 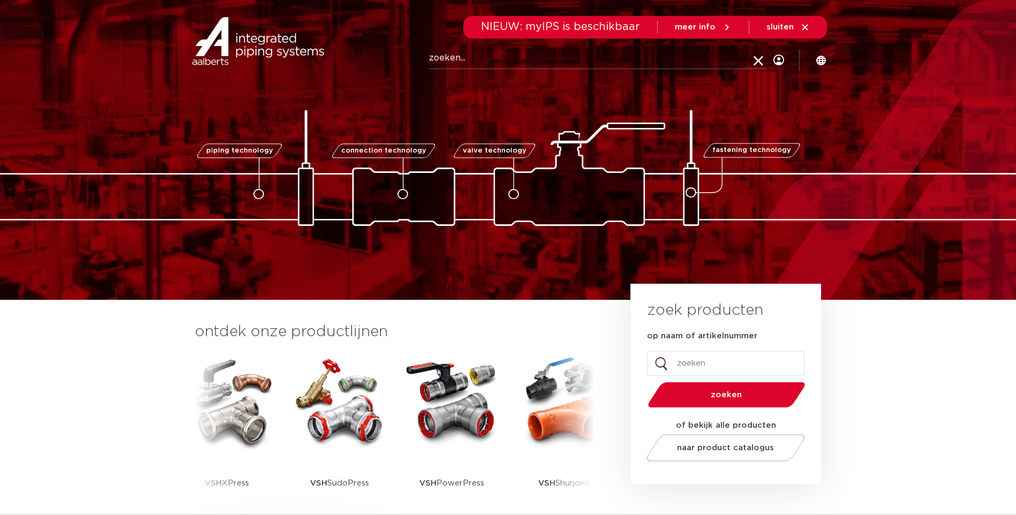 What do you see at coordinates (695, 27) in the screenshot?
I see `span: meer info` at bounding box center [695, 27].